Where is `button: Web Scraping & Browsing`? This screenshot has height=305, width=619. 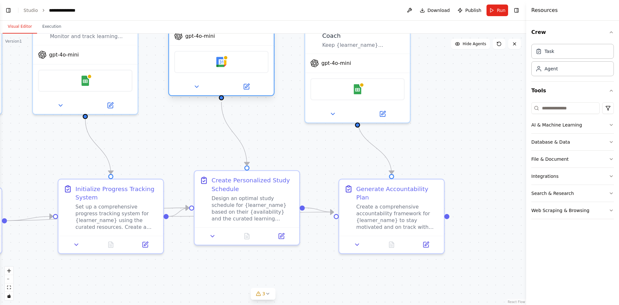
button: Web Scraping & Browsing is located at coordinates (573, 210).